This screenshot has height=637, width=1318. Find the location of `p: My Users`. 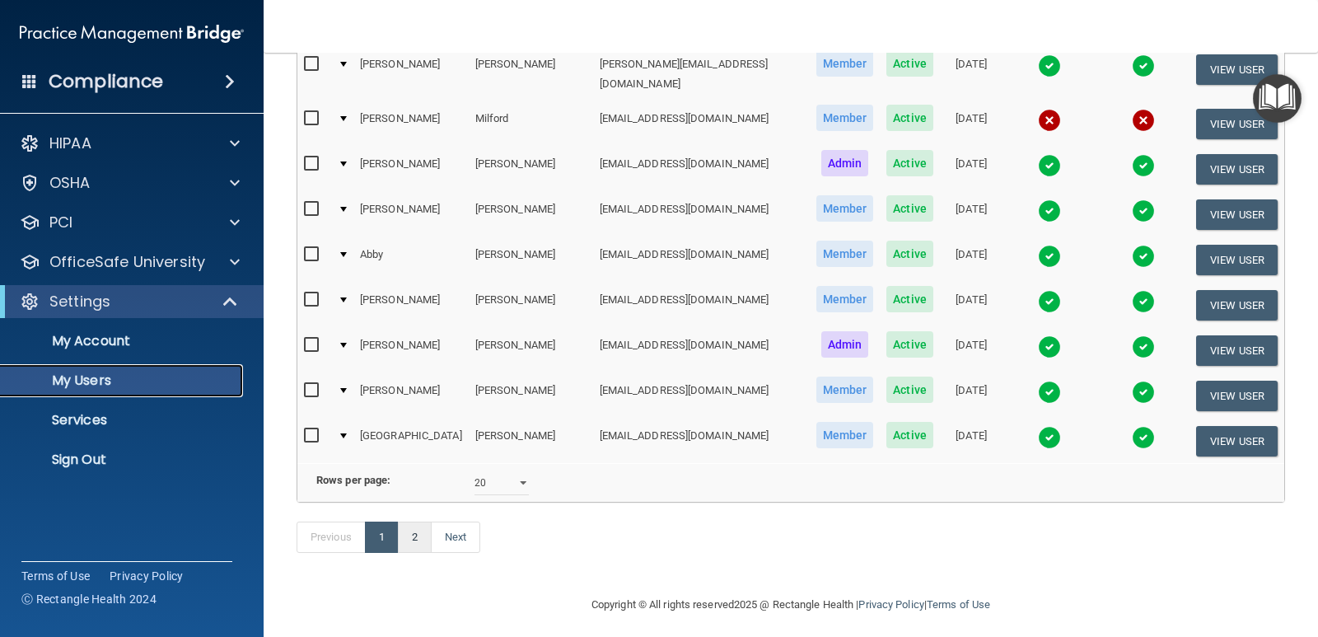

p: My Users is located at coordinates (123, 381).